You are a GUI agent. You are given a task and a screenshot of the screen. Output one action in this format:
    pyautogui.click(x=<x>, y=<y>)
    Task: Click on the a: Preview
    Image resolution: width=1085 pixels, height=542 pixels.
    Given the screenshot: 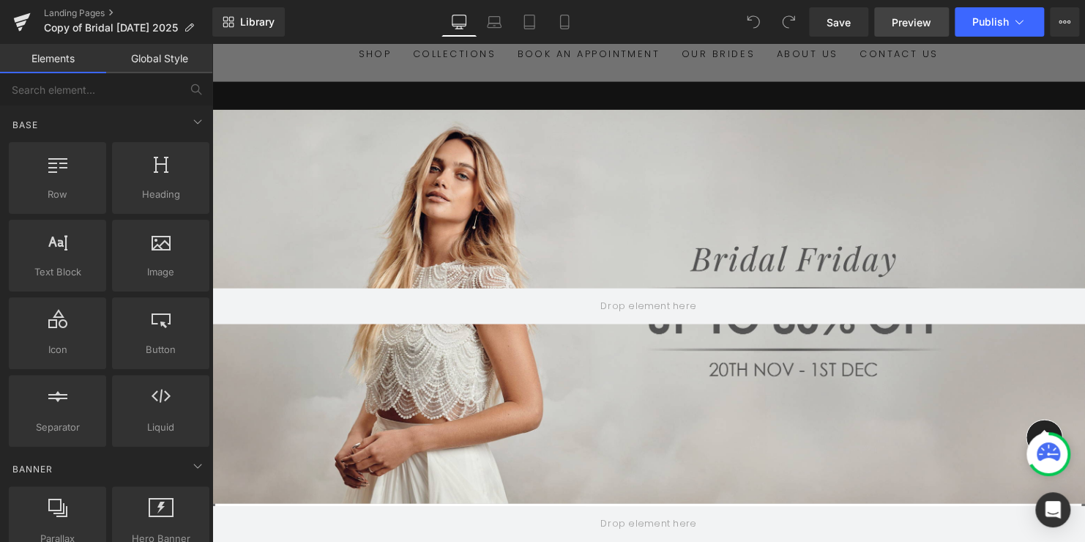 What is the action you would take?
    pyautogui.click(x=912, y=22)
    